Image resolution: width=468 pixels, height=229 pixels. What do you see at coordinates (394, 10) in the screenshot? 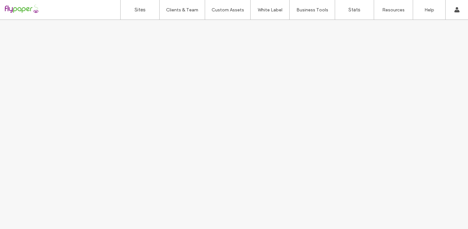
I see `label: Resources` at bounding box center [394, 10].